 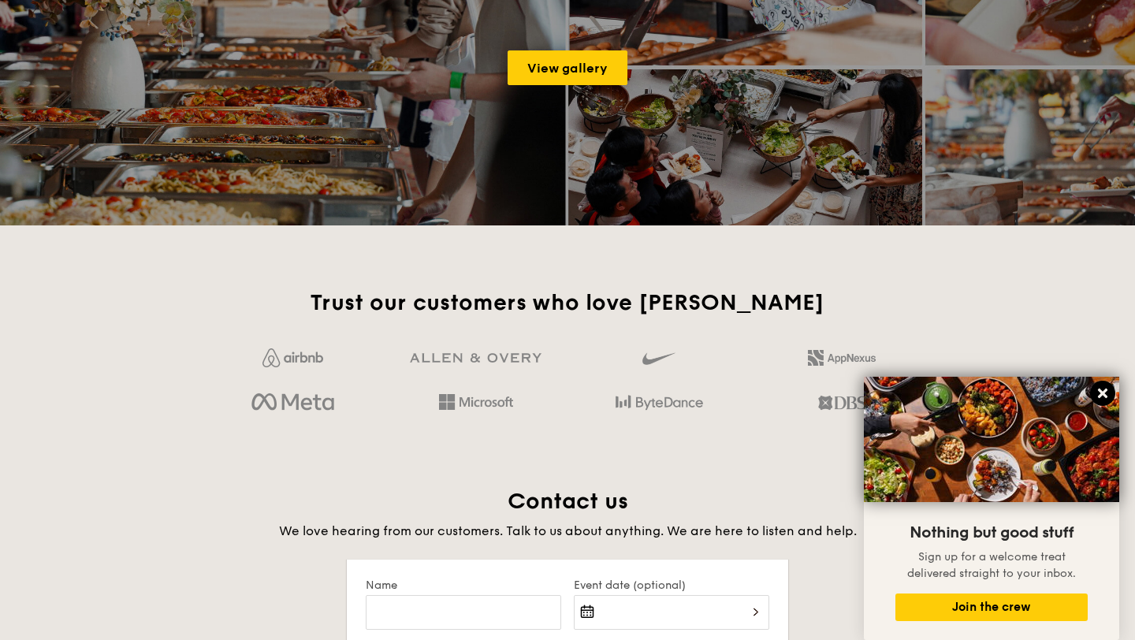 I want to click on button: Join the crew, so click(x=991, y=607).